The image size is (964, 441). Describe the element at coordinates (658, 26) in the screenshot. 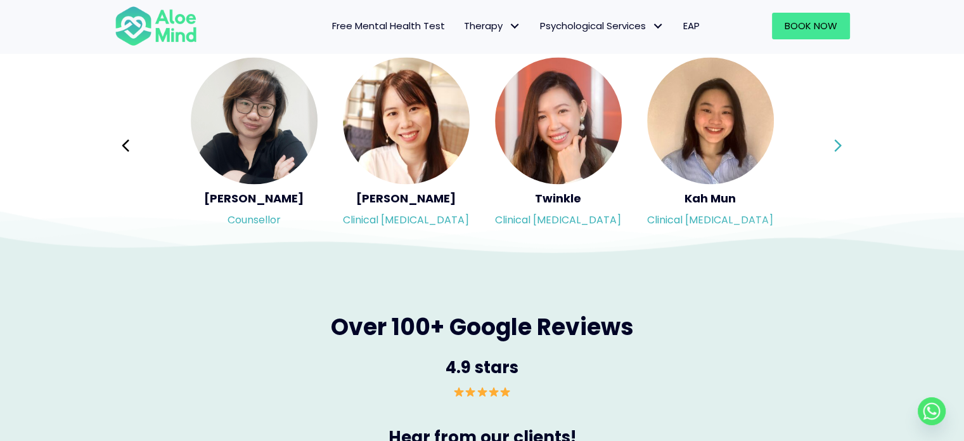

I see `span: Psychological Services: submenu` at that location.